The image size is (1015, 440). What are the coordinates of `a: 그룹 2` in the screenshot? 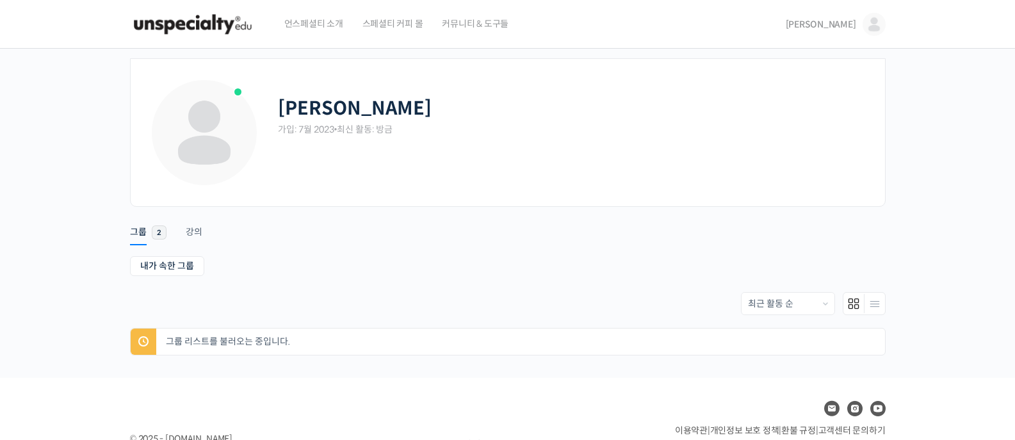 It's located at (148, 226).